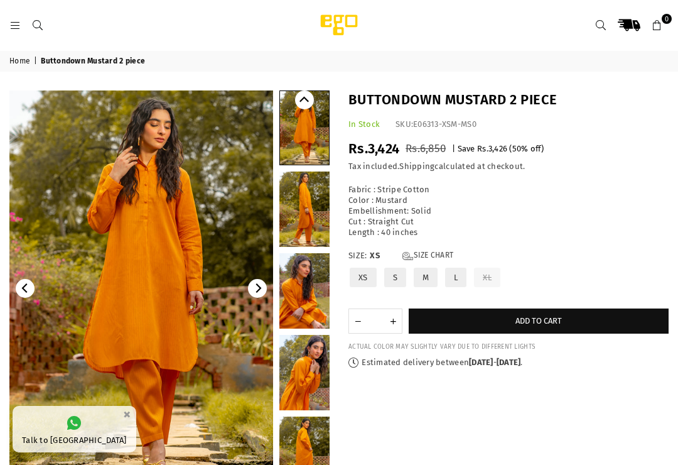 The image size is (678, 465). I want to click on span: Save, so click(467, 148).